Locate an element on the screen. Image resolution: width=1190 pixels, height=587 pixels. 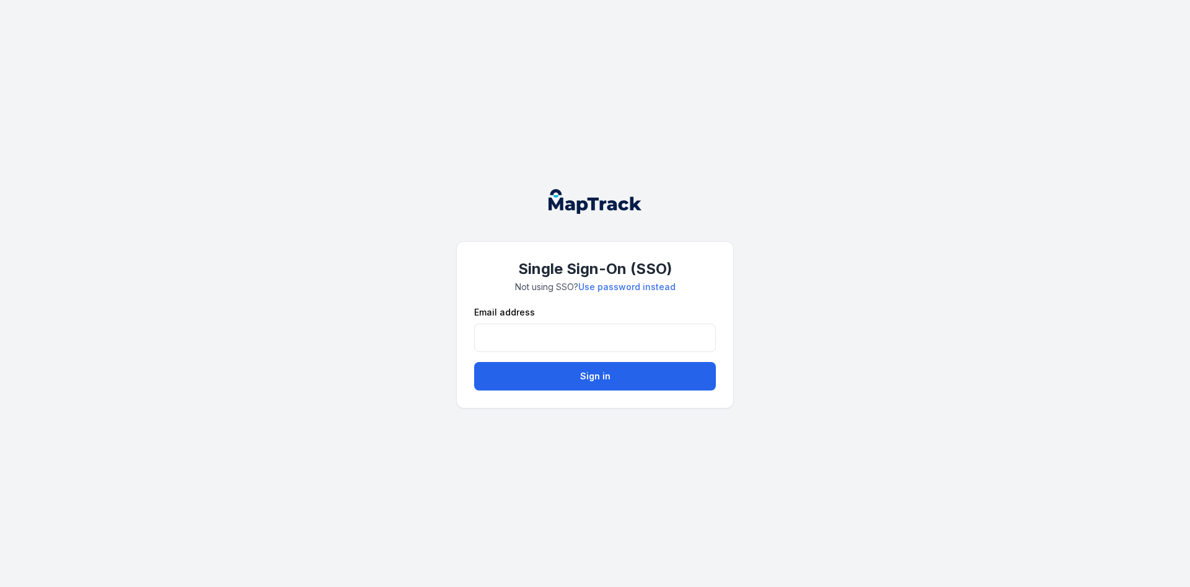
h1: Single Sign-On (SSO) is located at coordinates (595, 269).